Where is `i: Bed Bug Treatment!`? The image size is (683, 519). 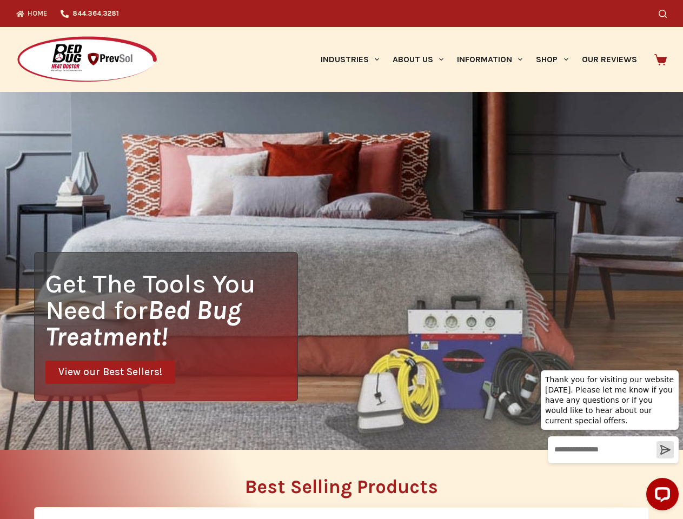 i: Bed Bug Treatment! is located at coordinates (143, 323).